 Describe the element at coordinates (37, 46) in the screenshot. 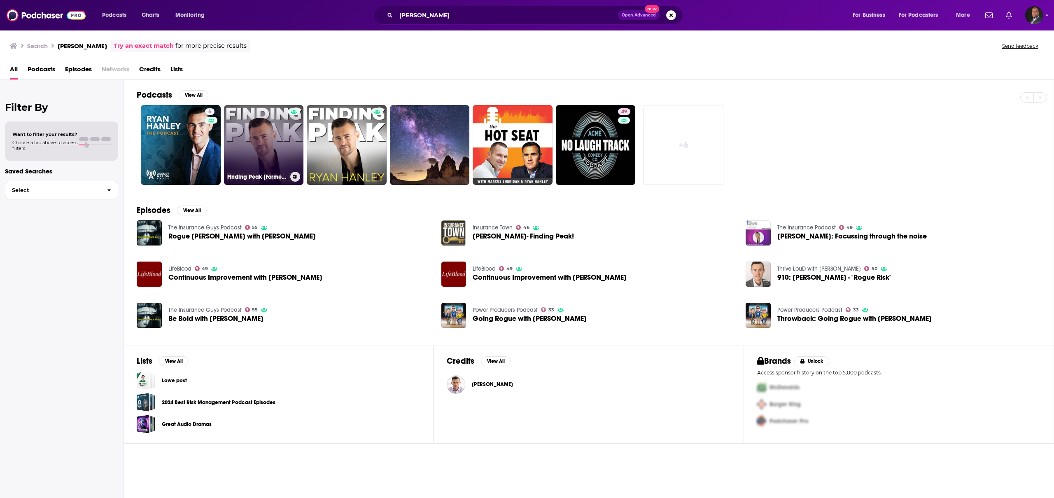

I see `h3: Search` at that location.